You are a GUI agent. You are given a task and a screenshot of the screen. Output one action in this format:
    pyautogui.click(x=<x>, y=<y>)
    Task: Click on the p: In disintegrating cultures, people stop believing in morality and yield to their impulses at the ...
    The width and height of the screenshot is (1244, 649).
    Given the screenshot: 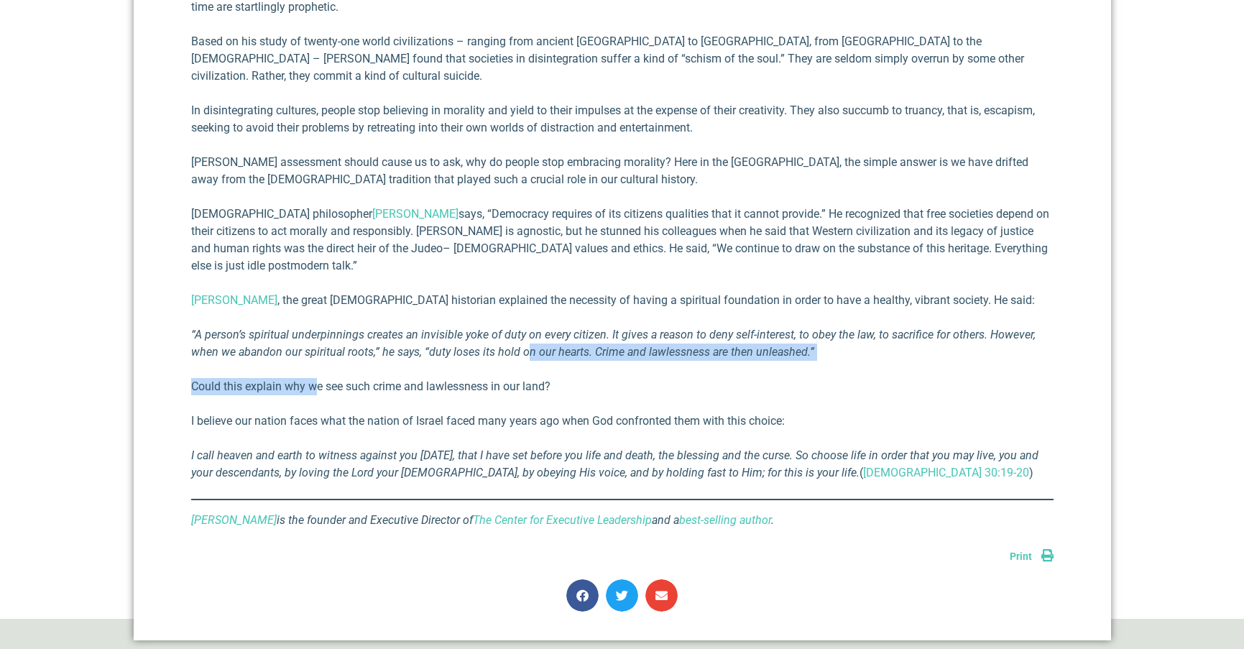 What is the action you would take?
    pyautogui.click(x=622, y=119)
    